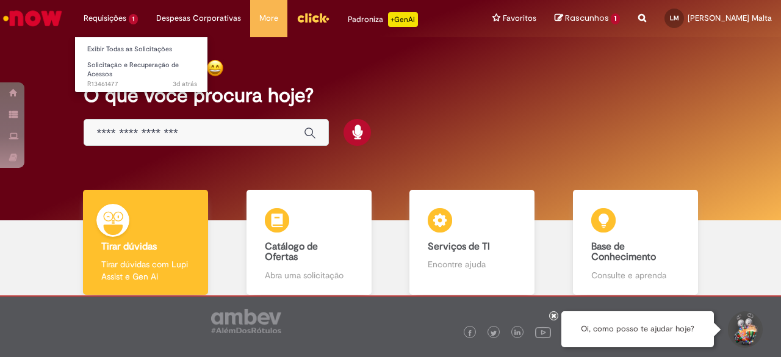 The image size is (781, 357). I want to click on img: logo_footer_twitter.png, so click(493, 333).